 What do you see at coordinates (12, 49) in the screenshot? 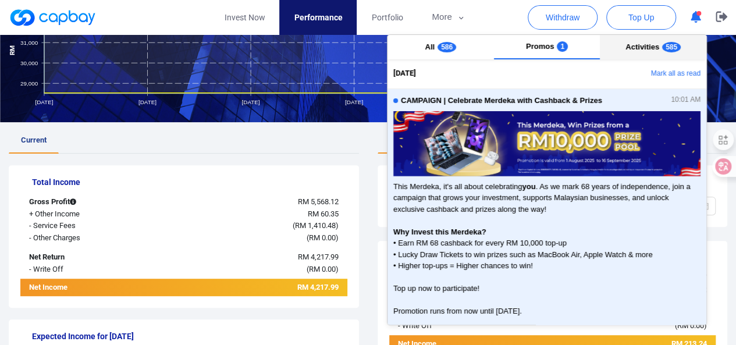
I see `tspan: RM` at bounding box center [12, 49].